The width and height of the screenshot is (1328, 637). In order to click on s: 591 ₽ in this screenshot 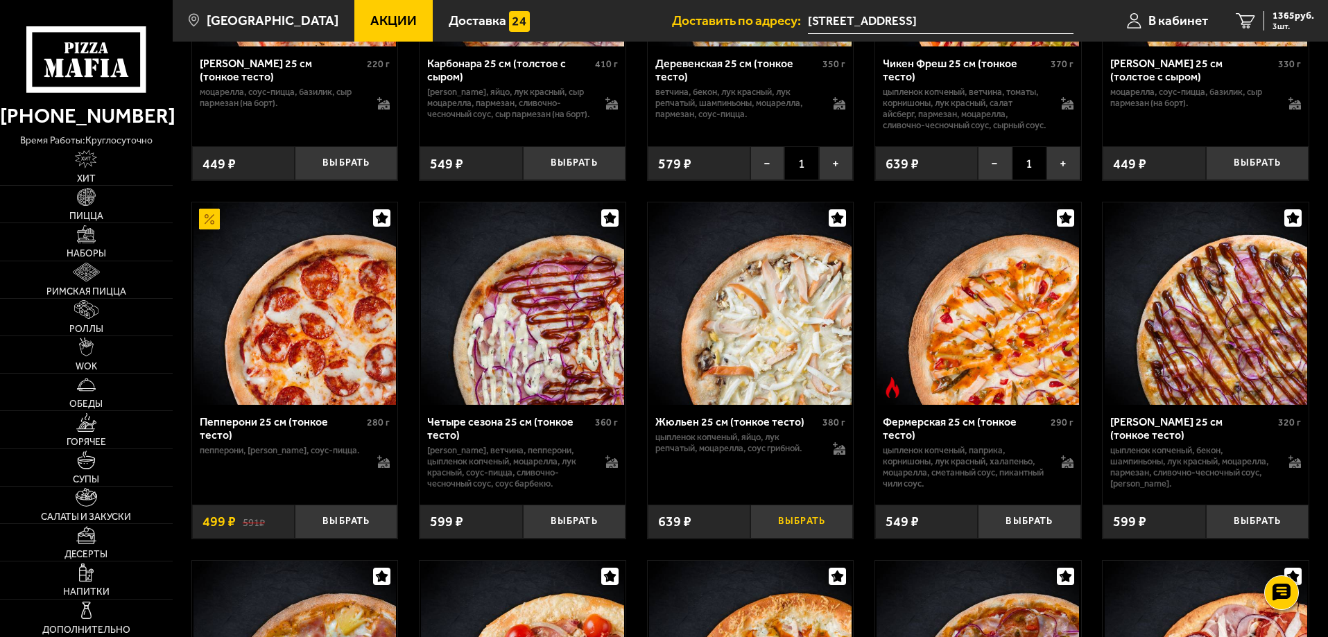, I will do `click(254, 522)`.